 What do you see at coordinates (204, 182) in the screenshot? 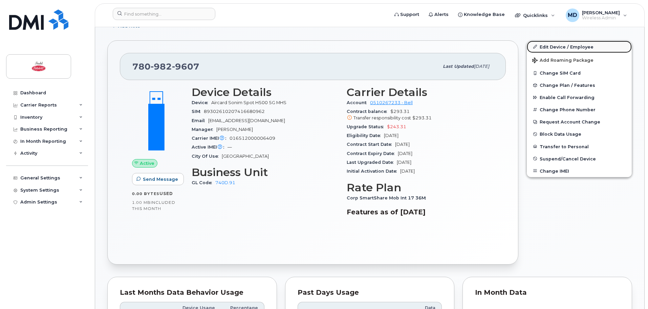
I see `span: GL Code` at bounding box center [204, 182].